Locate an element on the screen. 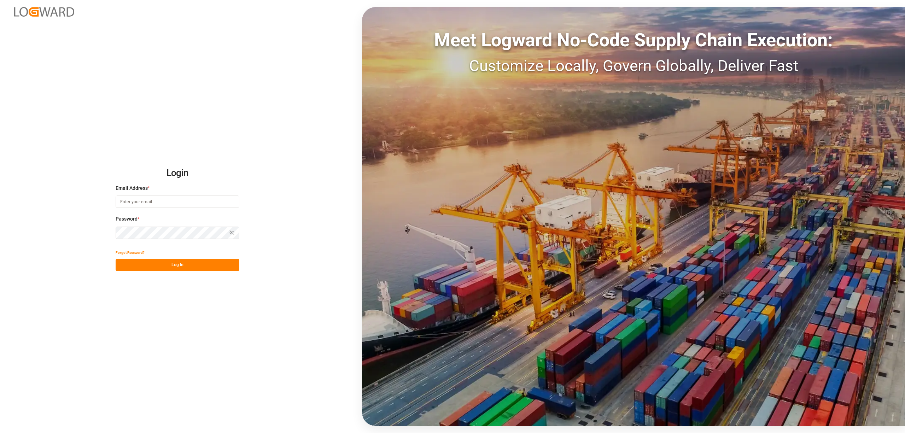 Image resolution: width=905 pixels, height=433 pixels. div: Meet Logward No-Code Supply Chain Execution: is located at coordinates (634, 40).